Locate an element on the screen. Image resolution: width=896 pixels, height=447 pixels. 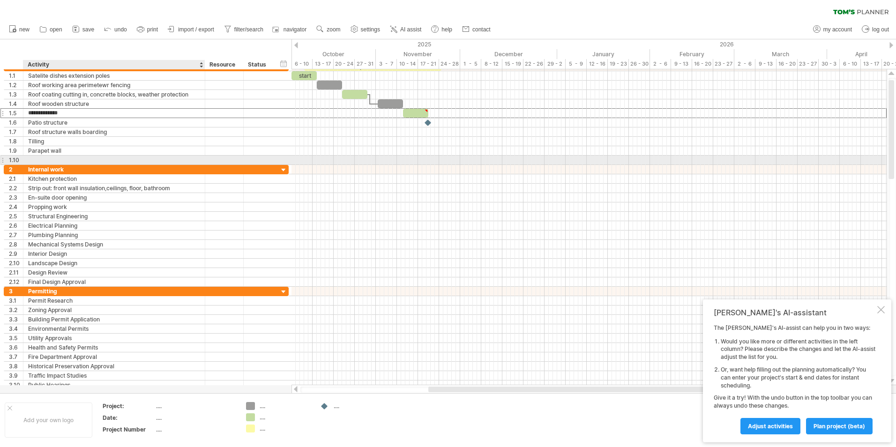
div: 27 - 31 is located at coordinates (365, 64).